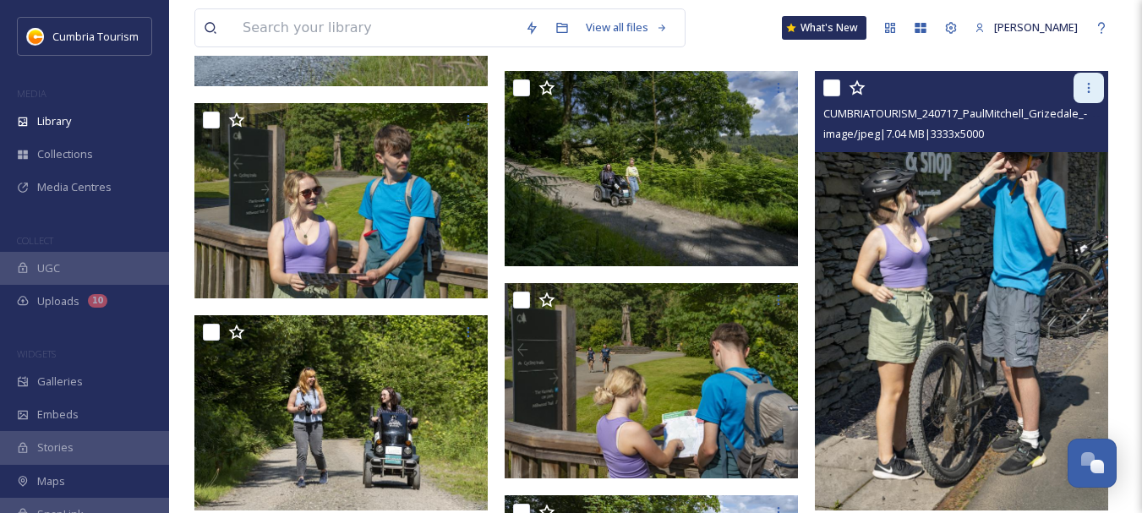  Describe the element at coordinates (375, 28) in the screenshot. I see `input: Search your library` at that location.